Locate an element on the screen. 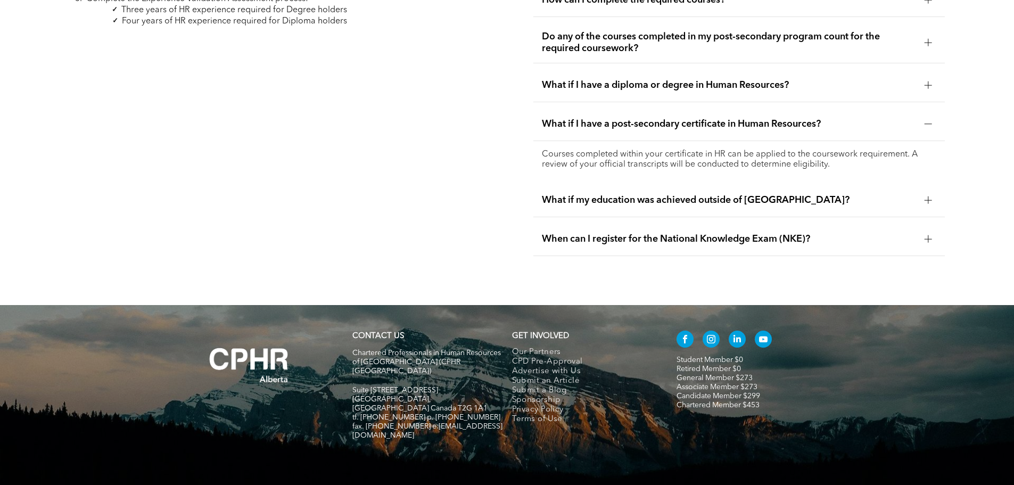  a: Our Partners is located at coordinates (583, 353).